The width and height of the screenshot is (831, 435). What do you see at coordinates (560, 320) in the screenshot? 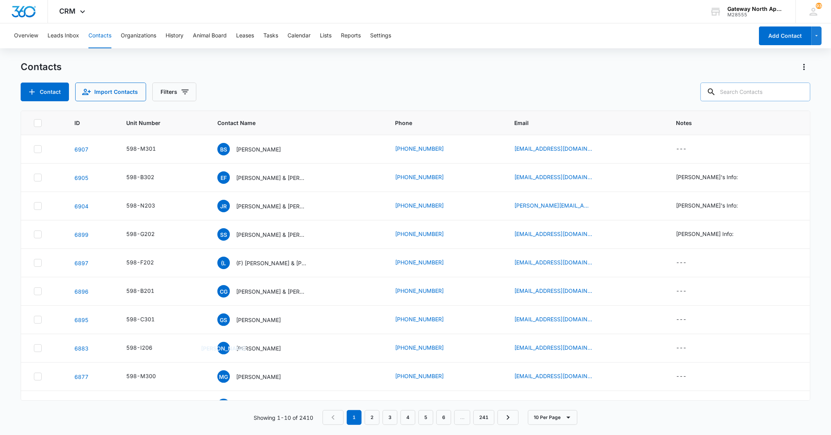
I see `div: Email - gonzalosantos745@gmail.com - Select to Edit Field` at bounding box center [560, 320].